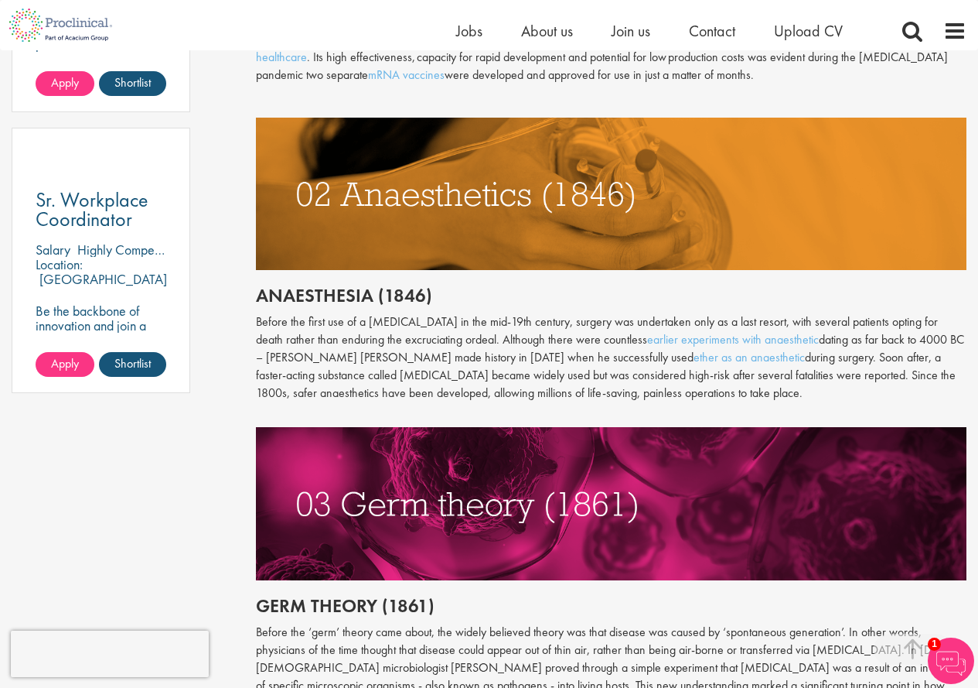 Image resolution: width=978 pixels, height=688 pixels. What do you see at coordinates (92, 209) in the screenshot?
I see `span: Sr. Workplace Coordinator` at bounding box center [92, 209].